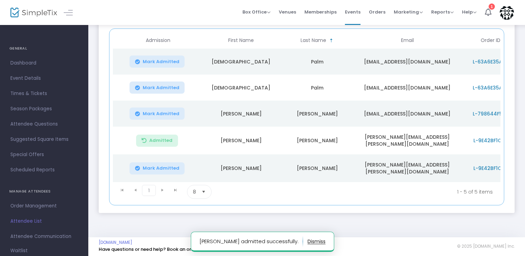  What do you see at coordinates (44, 155) in the screenshot?
I see `span: Special Offers` at bounding box center [44, 155].